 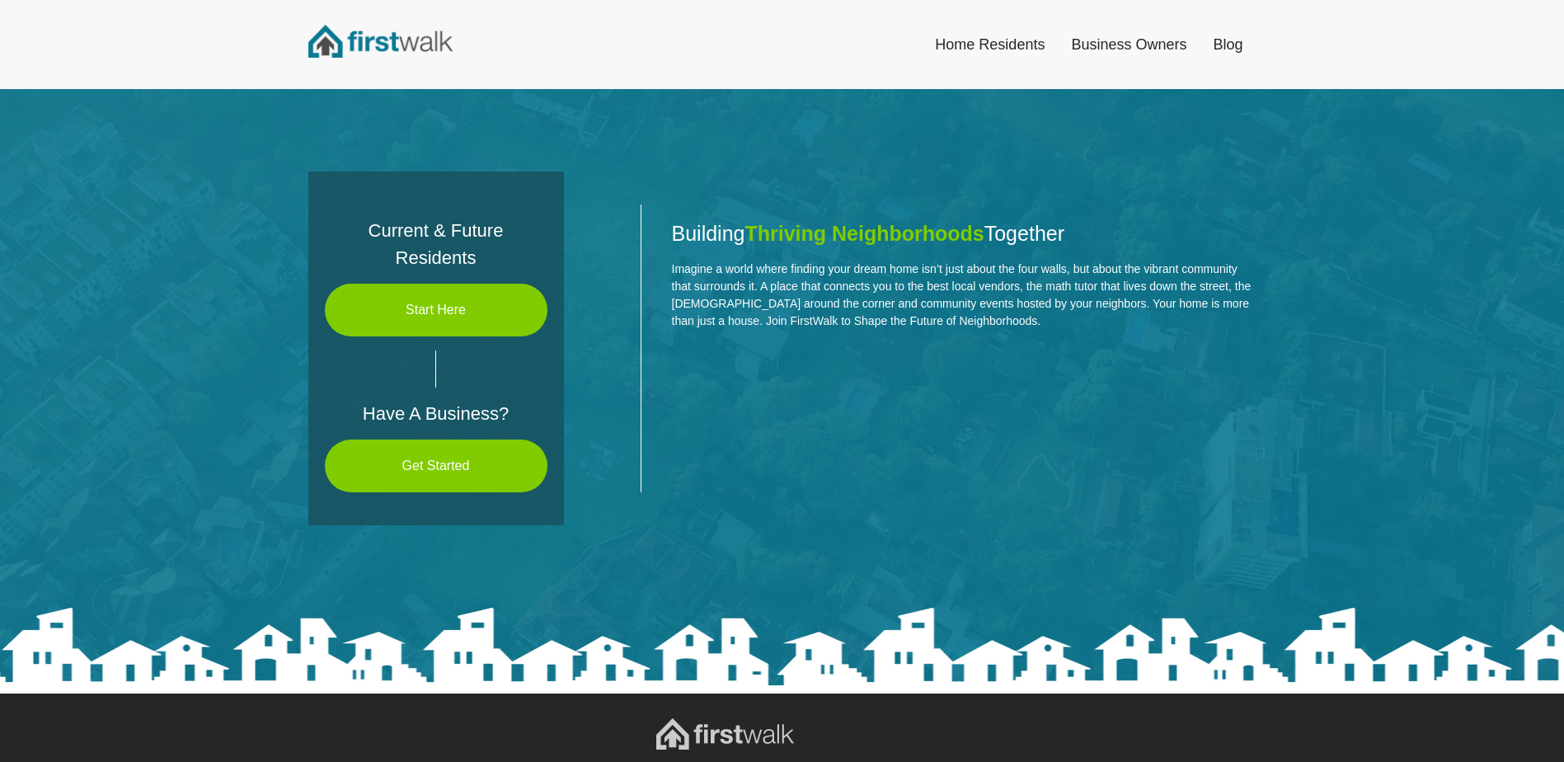 What do you see at coordinates (864, 233) in the screenshot?
I see `strong: Thriving Neighborhoods` at bounding box center [864, 233].